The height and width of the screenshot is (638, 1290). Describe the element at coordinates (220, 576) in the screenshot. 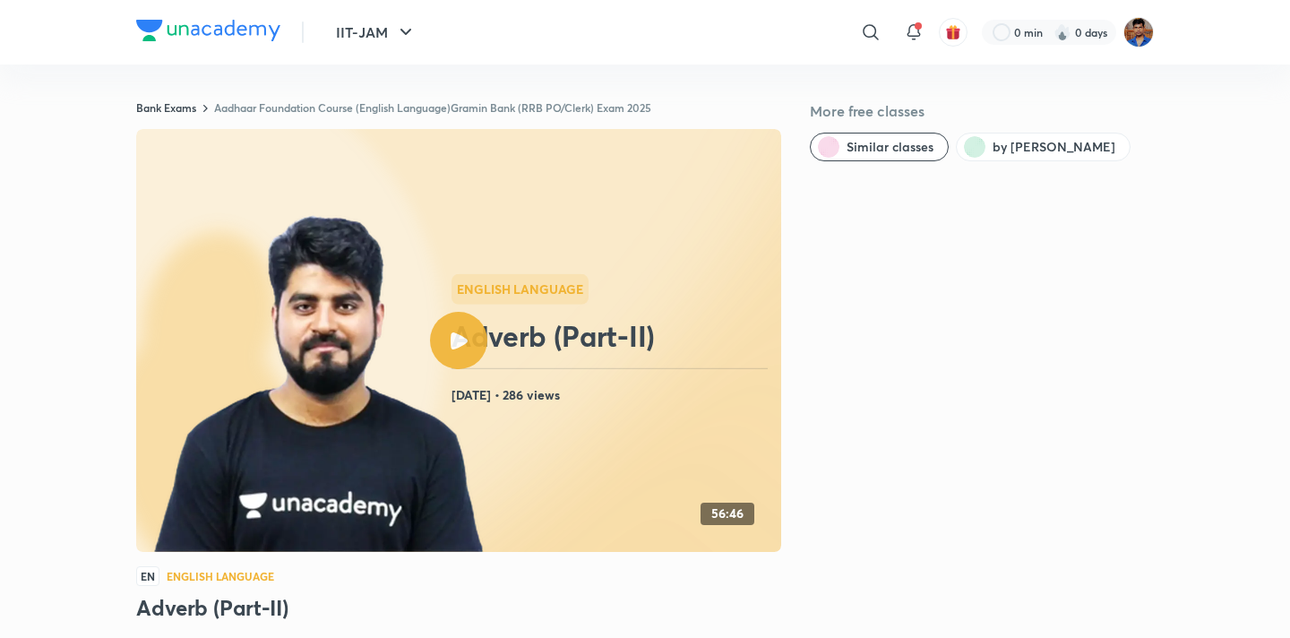

I see `h4: English Language` at that location.